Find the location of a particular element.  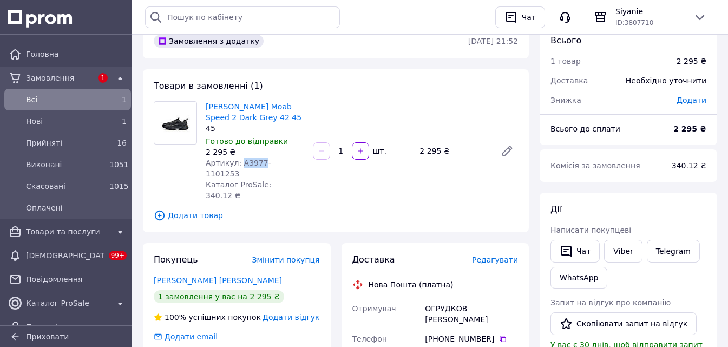

button: Скопіювати запит на відгук is located at coordinates (624, 324).